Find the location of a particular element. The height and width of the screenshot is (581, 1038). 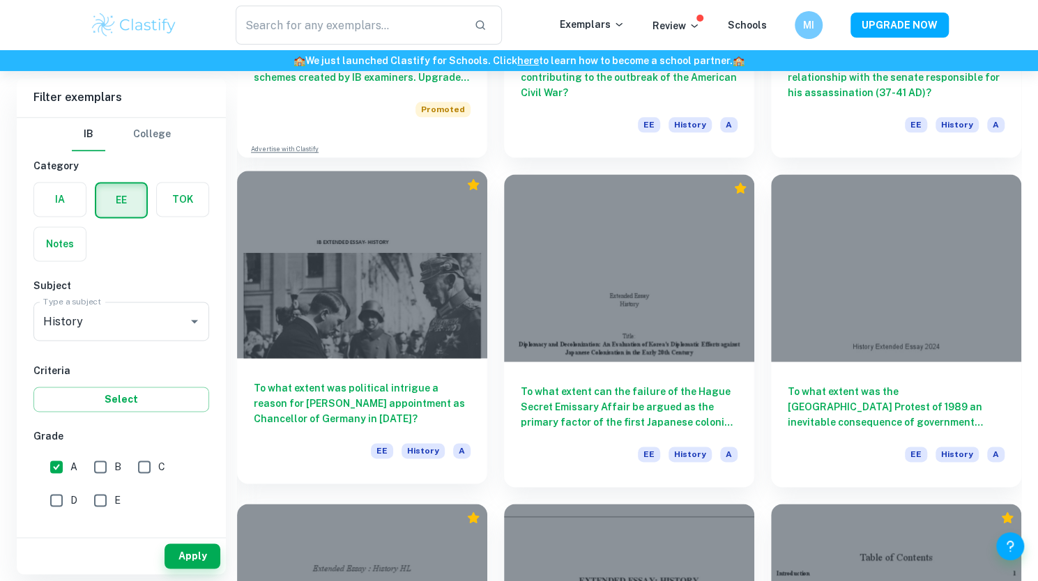

button: Apply is located at coordinates (192, 556).